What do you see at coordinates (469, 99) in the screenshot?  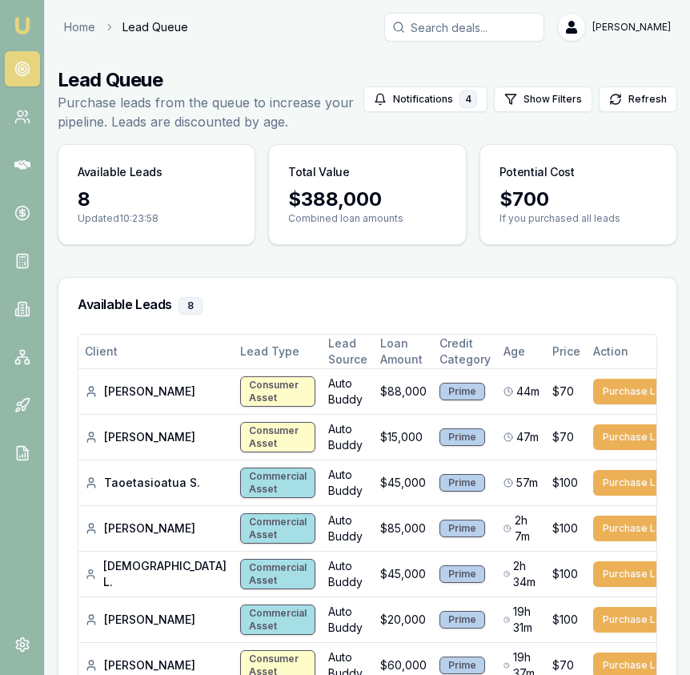 I see `div: 4` at bounding box center [469, 99].